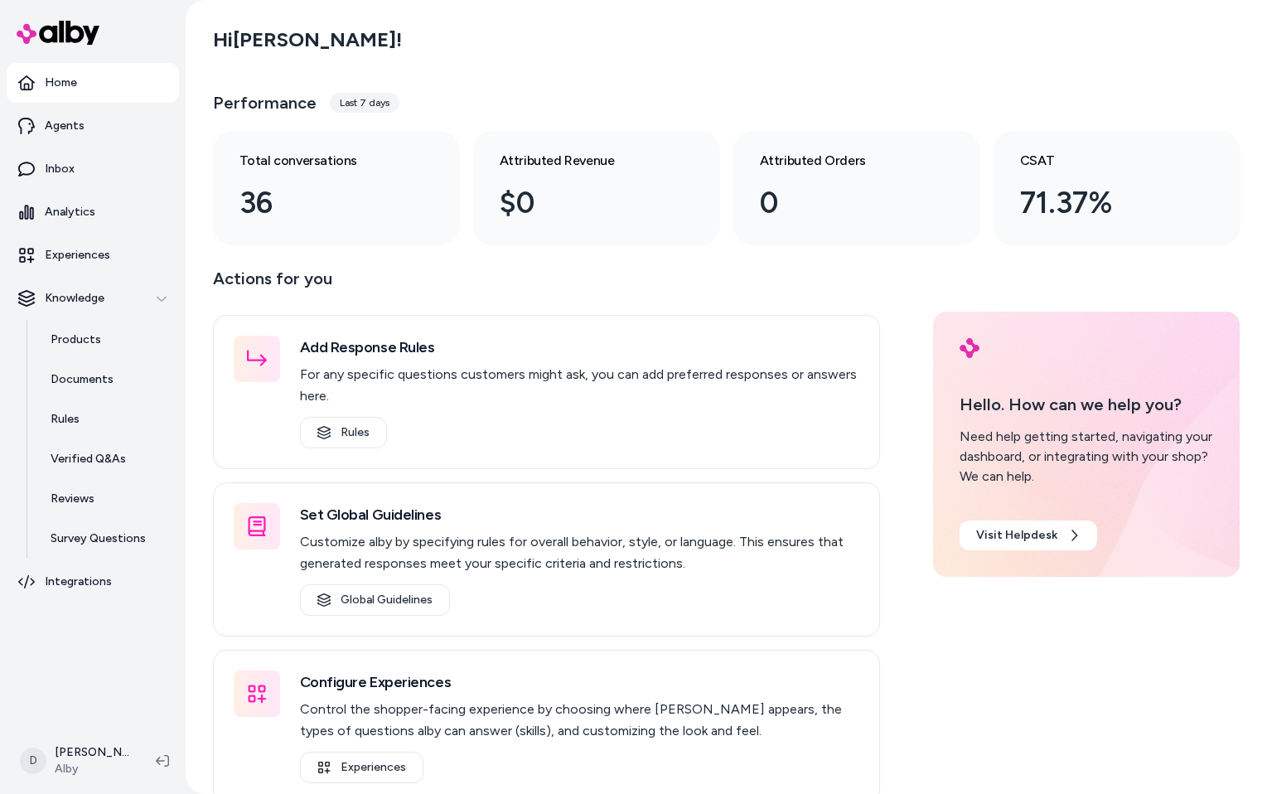 The height and width of the screenshot is (794, 1267). I want to click on span: Alby, so click(92, 769).